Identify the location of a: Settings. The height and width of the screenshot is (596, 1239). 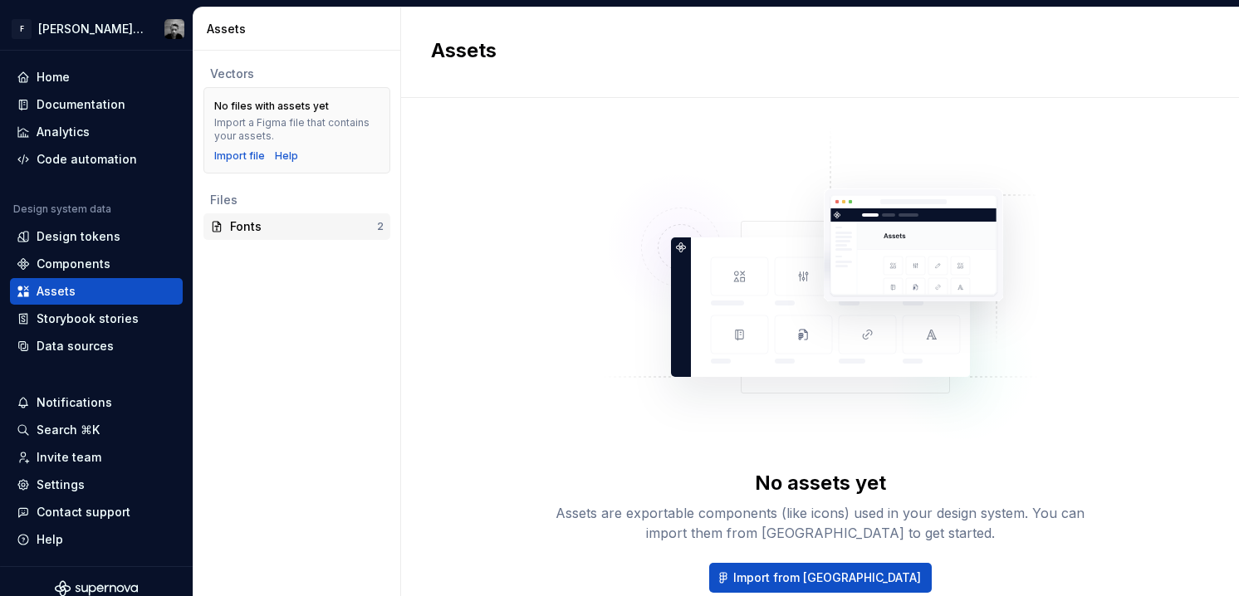
(96, 485).